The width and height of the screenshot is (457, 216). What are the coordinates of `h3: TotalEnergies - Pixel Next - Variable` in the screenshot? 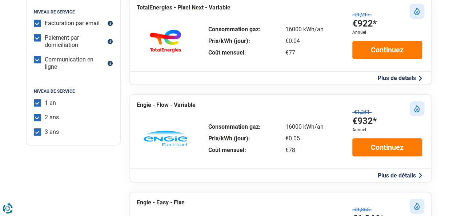 It's located at (183, 7).